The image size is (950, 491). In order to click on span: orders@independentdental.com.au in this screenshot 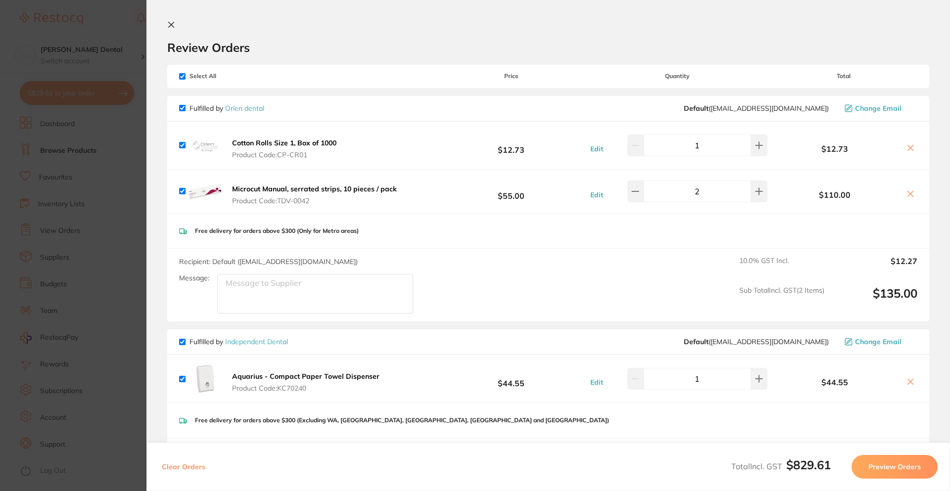, I will do `click(756, 342)`.